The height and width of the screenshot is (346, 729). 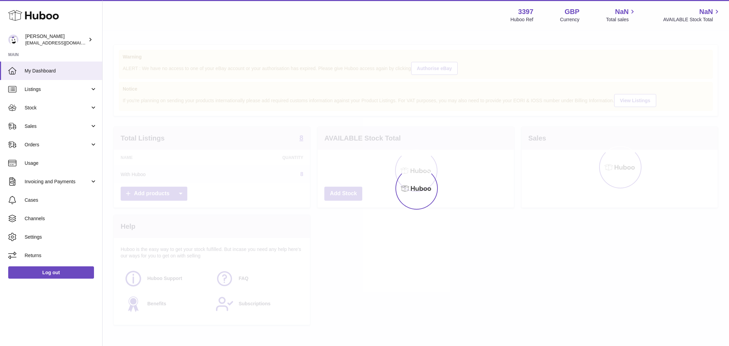 I want to click on span: Listings, so click(x=57, y=89).